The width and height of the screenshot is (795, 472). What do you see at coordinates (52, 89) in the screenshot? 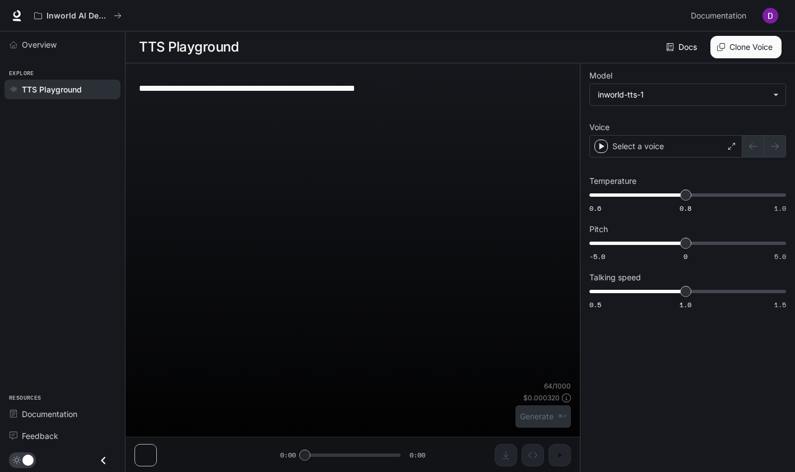
I see `span: TTS Playground` at bounding box center [52, 89].